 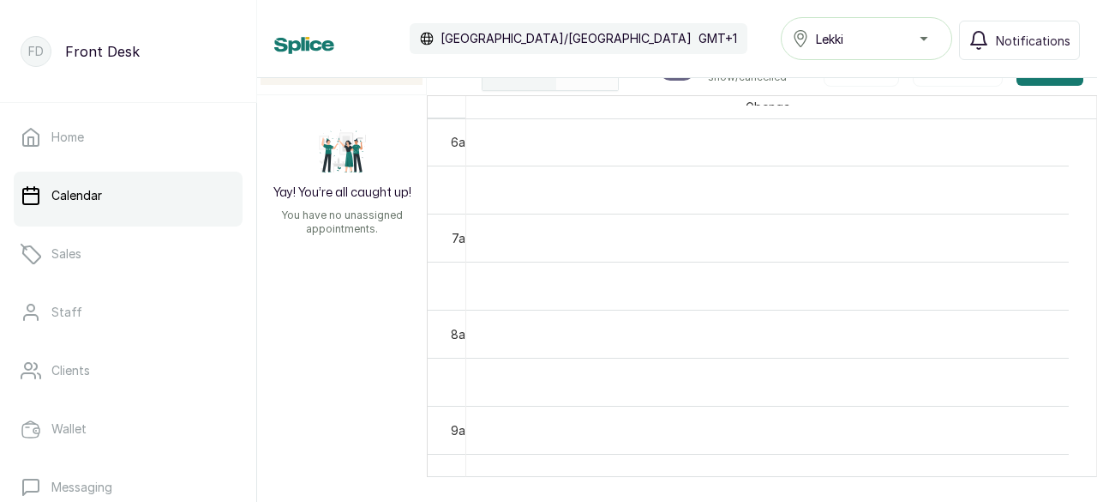 I want to click on a: Home, so click(x=128, y=137).